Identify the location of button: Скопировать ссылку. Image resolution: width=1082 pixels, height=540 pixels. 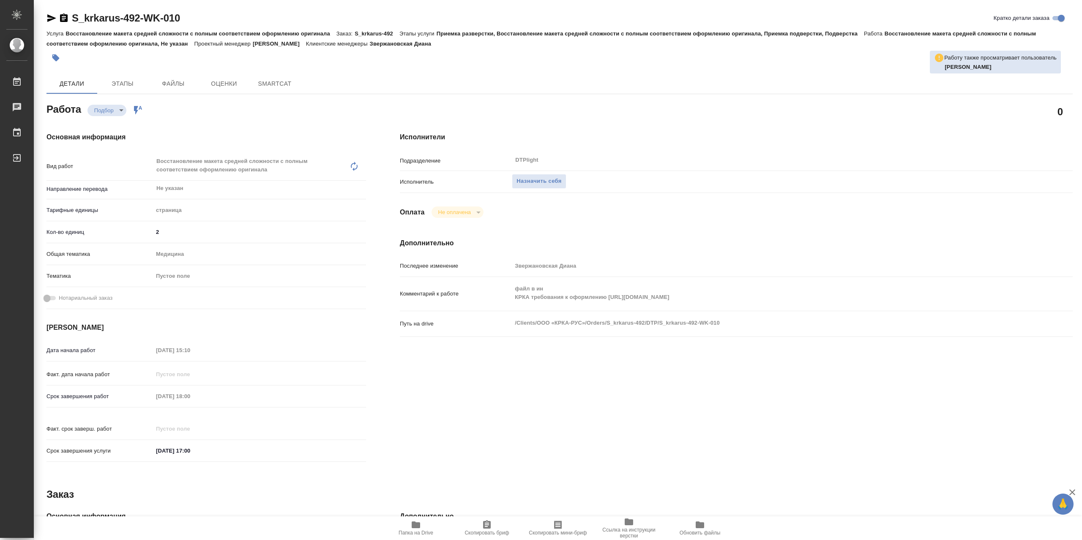
(64, 18).